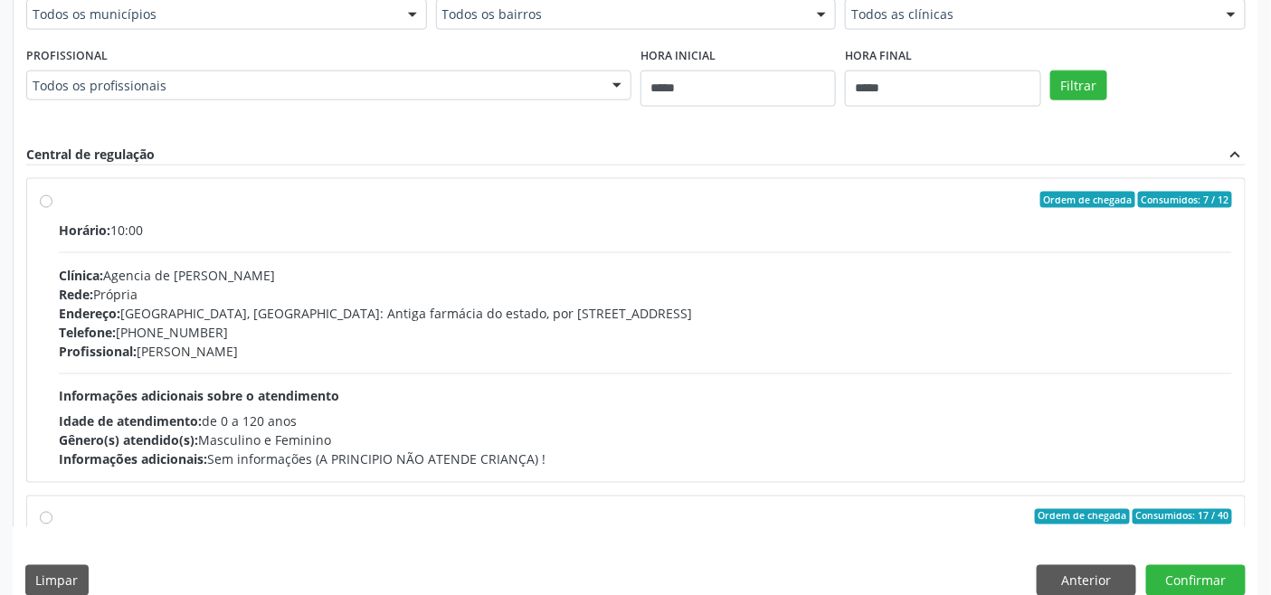  What do you see at coordinates (645, 460) in the screenshot?
I see `div: Sem informações (A PRINCIPIO NÃO ATENDE CRIANÇA) !` at bounding box center [645, 460].